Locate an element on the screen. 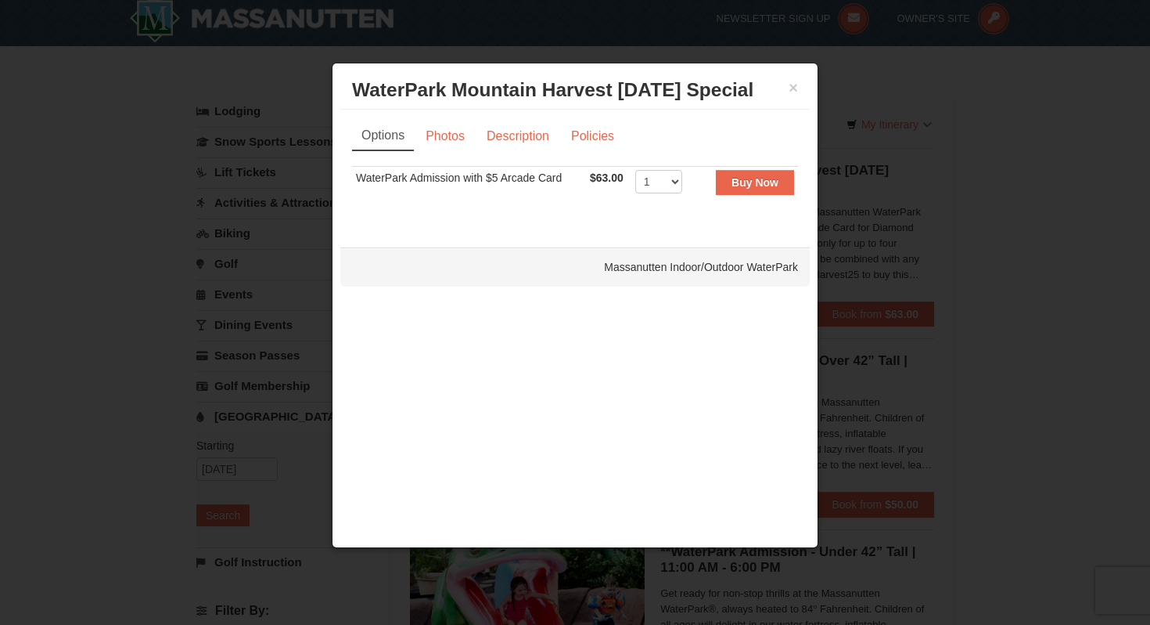 Image resolution: width=1150 pixels, height=625 pixels. a: Description is located at coordinates (518, 136).